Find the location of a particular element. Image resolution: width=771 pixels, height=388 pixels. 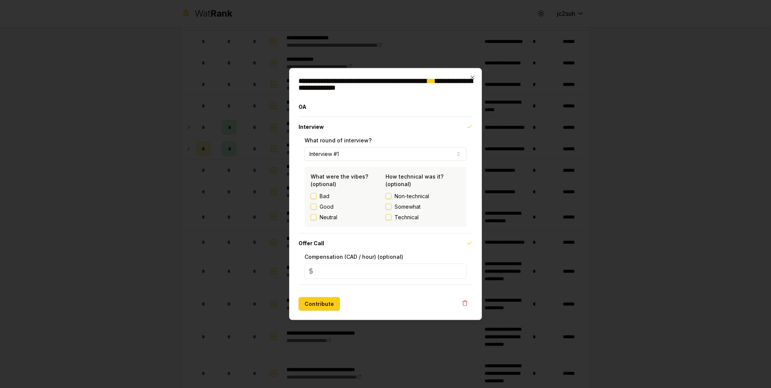

label: Good is located at coordinates (326, 207).